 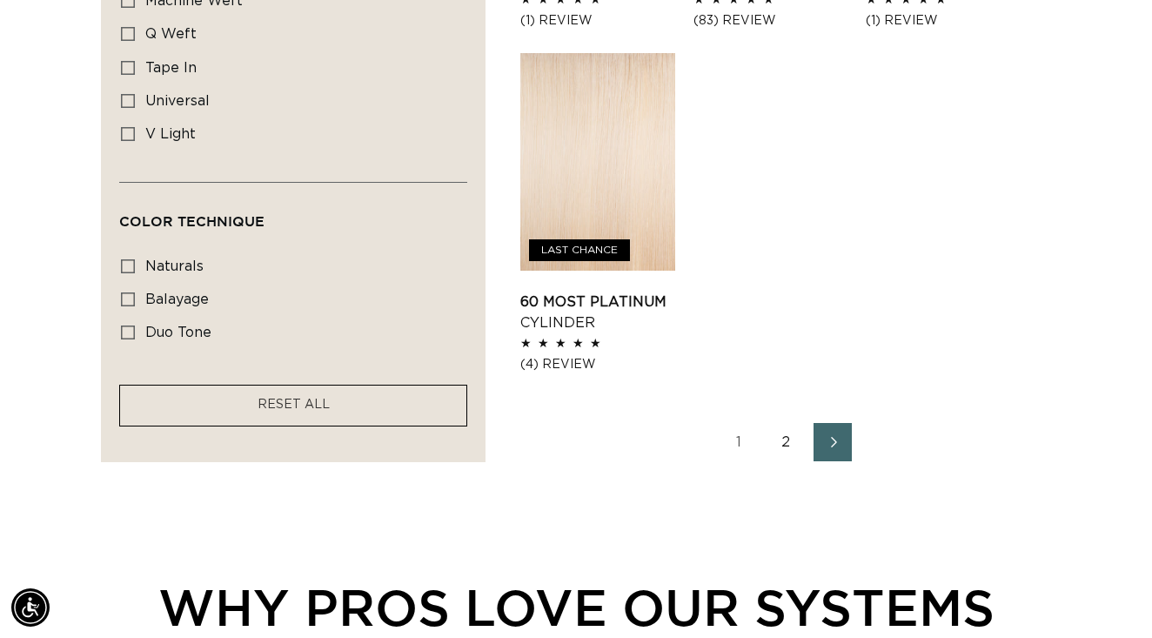 I want to click on span: RESET ALL, so click(x=293, y=404).